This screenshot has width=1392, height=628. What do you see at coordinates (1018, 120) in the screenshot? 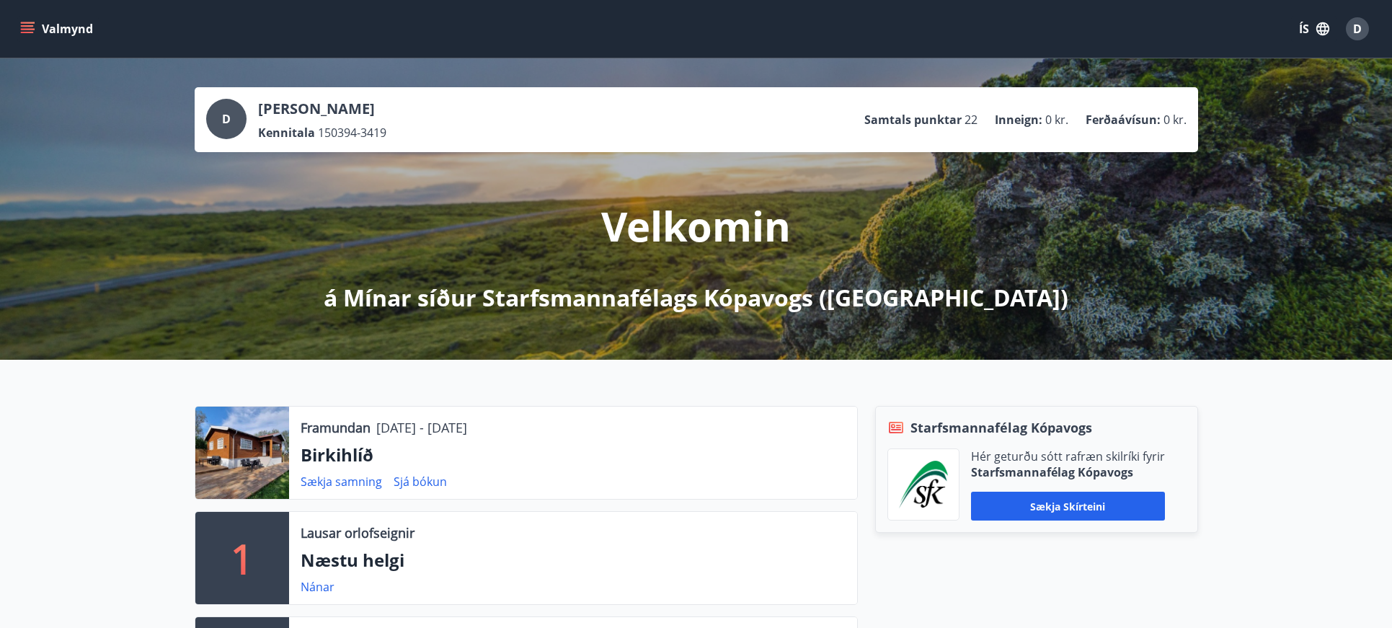
I see `p: Inneign :` at bounding box center [1018, 120].